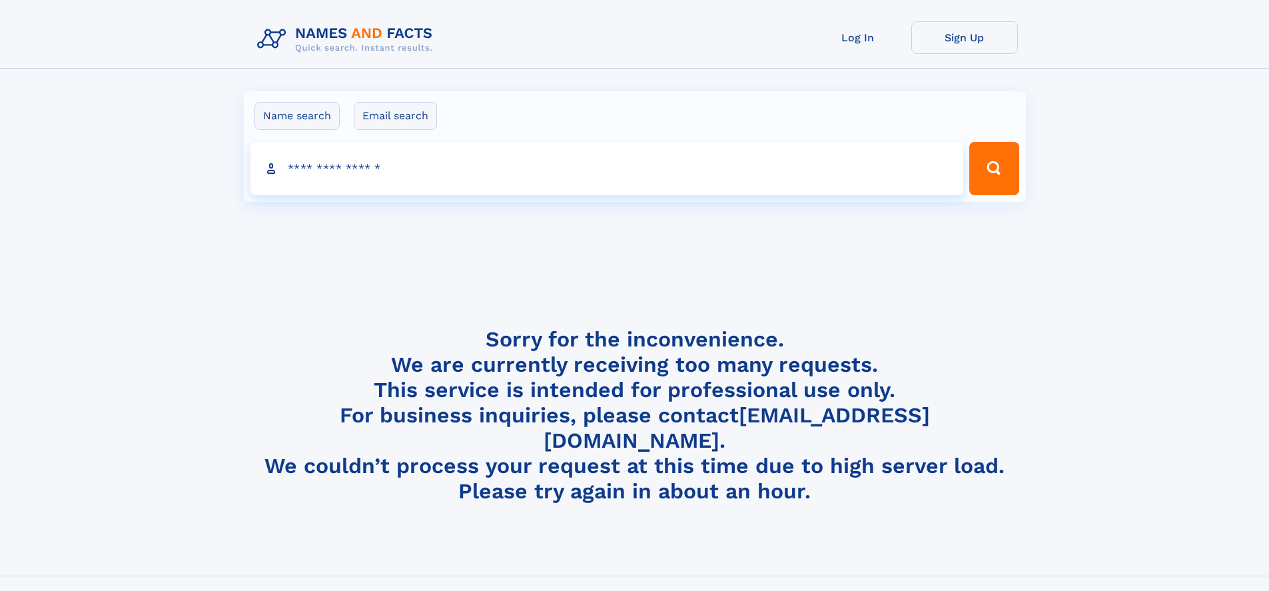 The image size is (1269, 591). I want to click on label: Name search, so click(297, 116).